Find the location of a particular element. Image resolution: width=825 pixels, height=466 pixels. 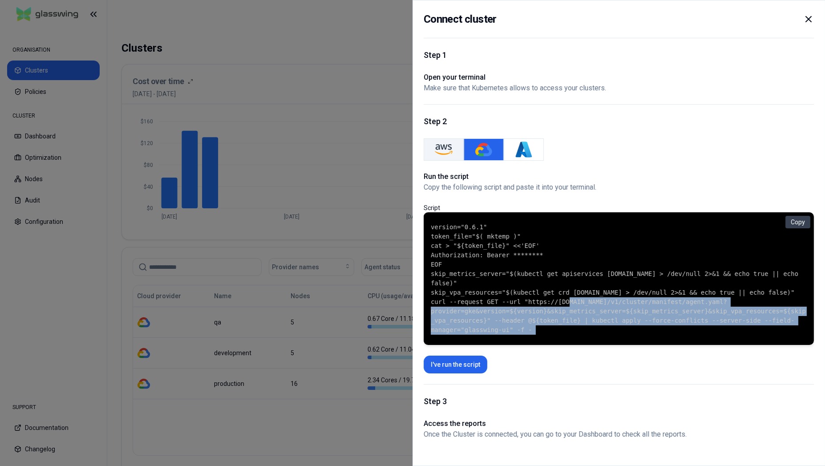

h1: Step 1 is located at coordinates (618, 55).